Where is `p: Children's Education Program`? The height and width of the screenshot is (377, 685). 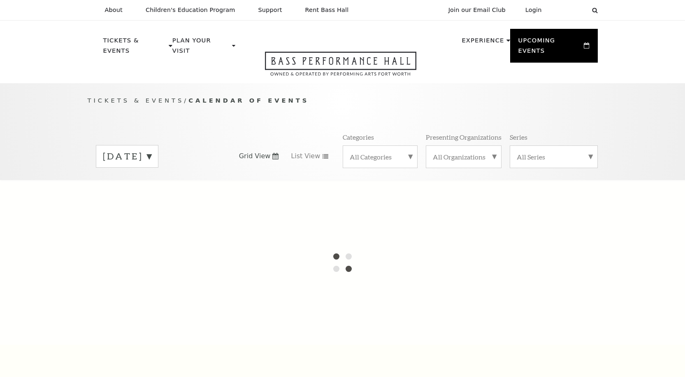 p: Children's Education Program is located at coordinates (191, 10).